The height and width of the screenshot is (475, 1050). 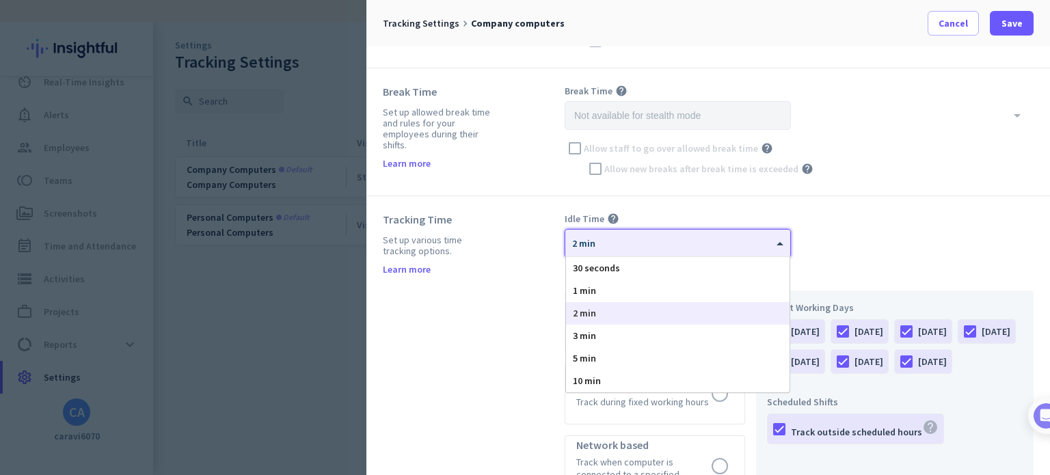 What do you see at coordinates (217, 188) in the screenshot?
I see `p: About 10 minutes` at bounding box center [217, 188].